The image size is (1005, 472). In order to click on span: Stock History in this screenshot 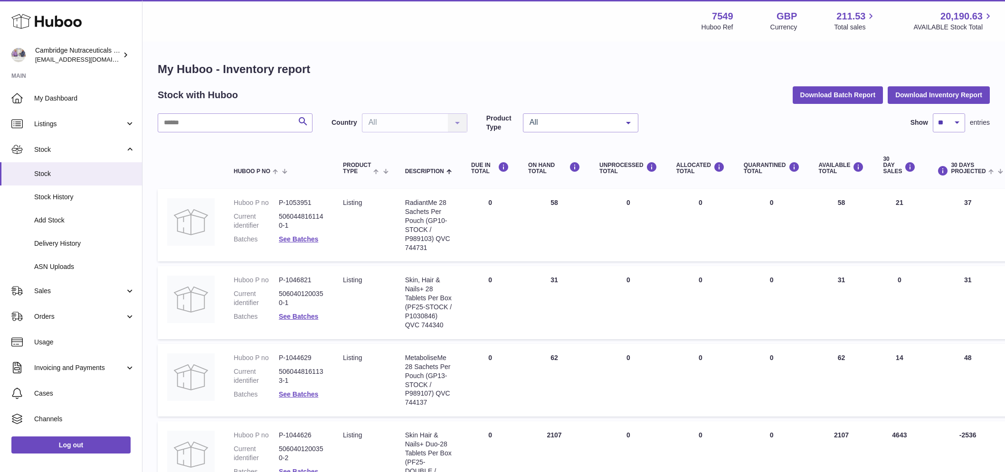, I will do `click(85, 197)`.